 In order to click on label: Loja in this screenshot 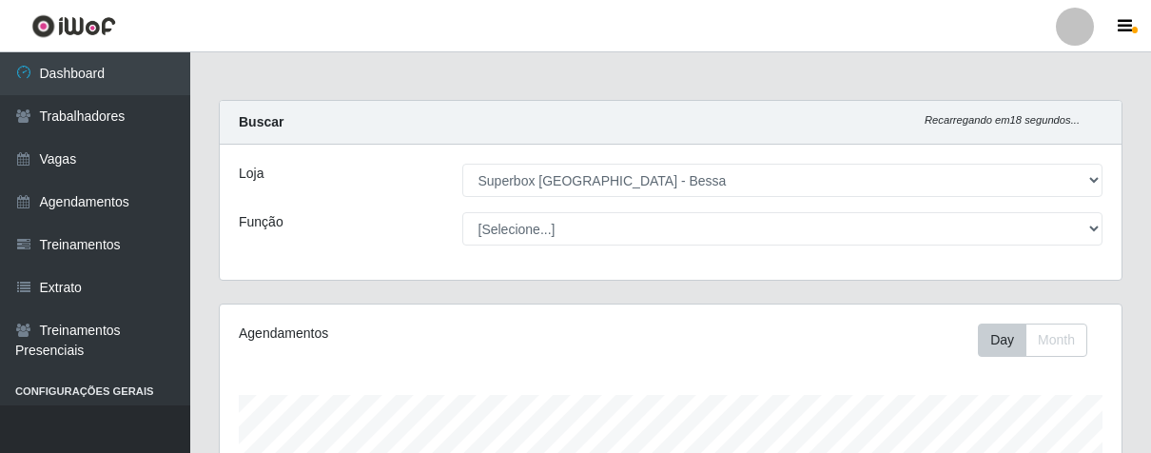, I will do `click(251, 173)`.